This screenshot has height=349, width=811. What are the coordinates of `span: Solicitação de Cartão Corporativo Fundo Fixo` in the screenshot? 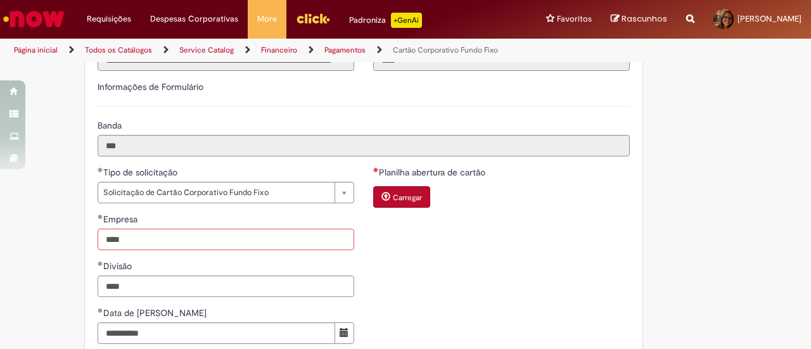 It's located at (215, 193).